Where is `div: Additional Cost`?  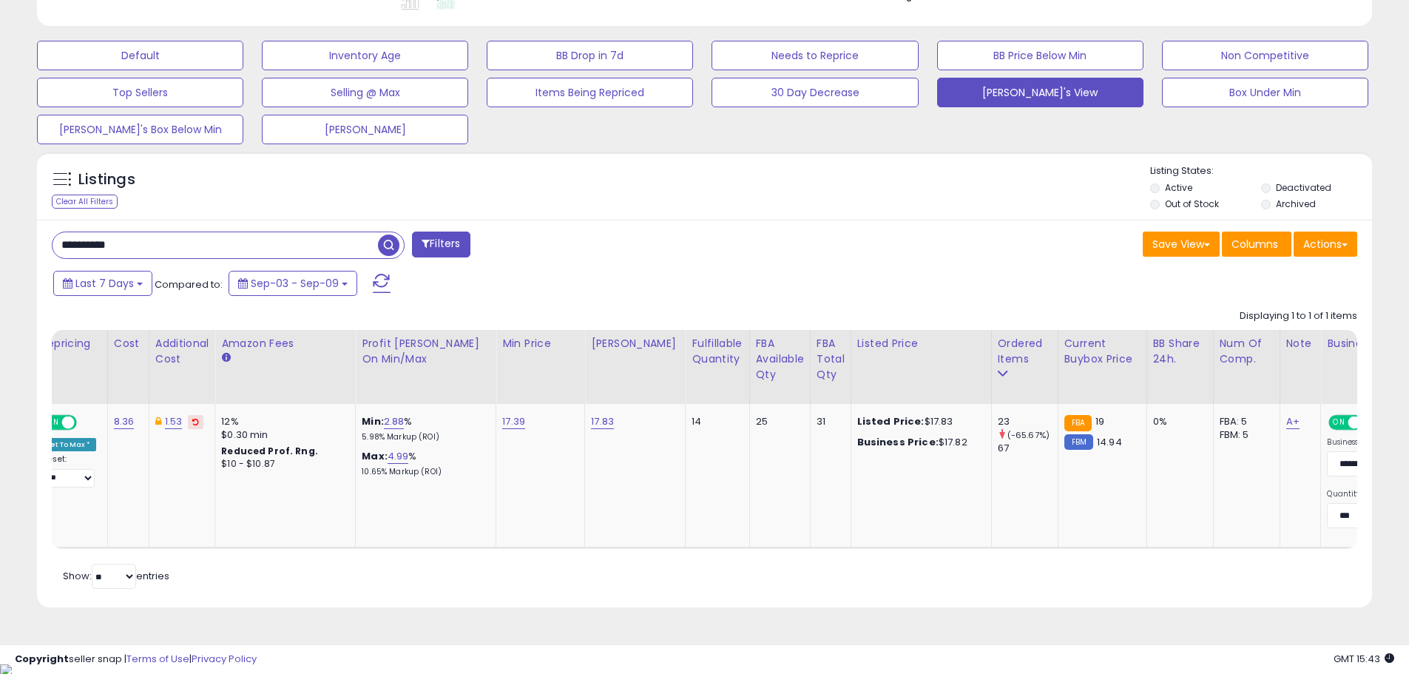
div: Additional Cost is located at coordinates (182, 351).